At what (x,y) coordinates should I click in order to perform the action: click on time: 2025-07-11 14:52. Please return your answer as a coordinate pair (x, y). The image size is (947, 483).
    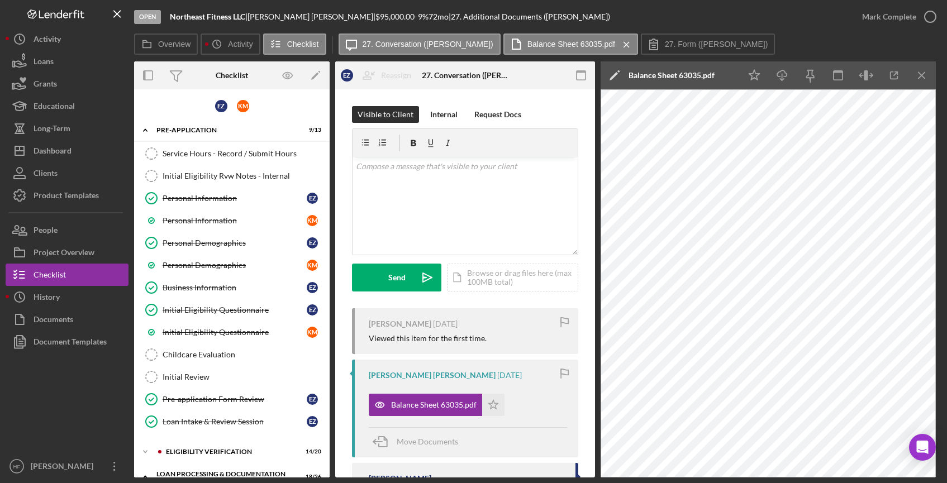
    Looking at the image, I should click on (509, 375).